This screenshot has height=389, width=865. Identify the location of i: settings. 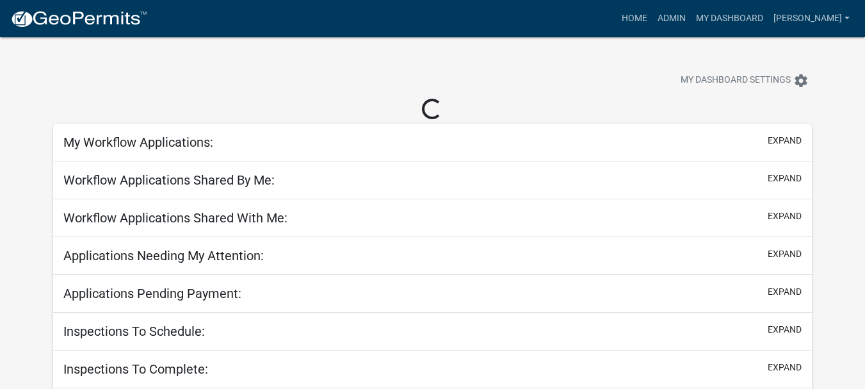
(801, 81).